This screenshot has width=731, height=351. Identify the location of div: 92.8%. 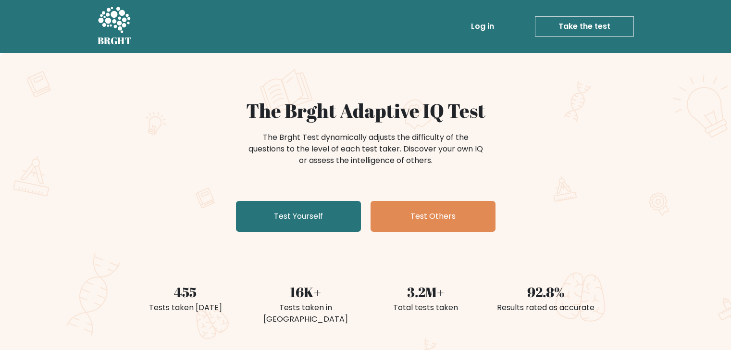
(546, 292).